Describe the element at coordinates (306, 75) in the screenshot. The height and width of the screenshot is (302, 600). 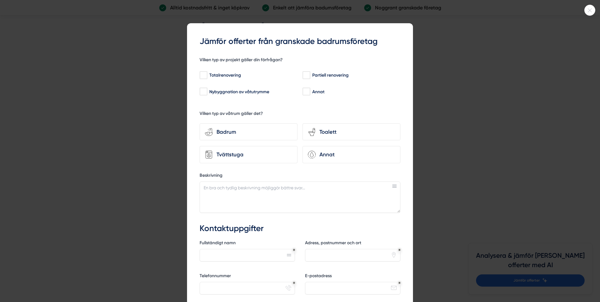
I see `input: Partiell renovering` at that location.